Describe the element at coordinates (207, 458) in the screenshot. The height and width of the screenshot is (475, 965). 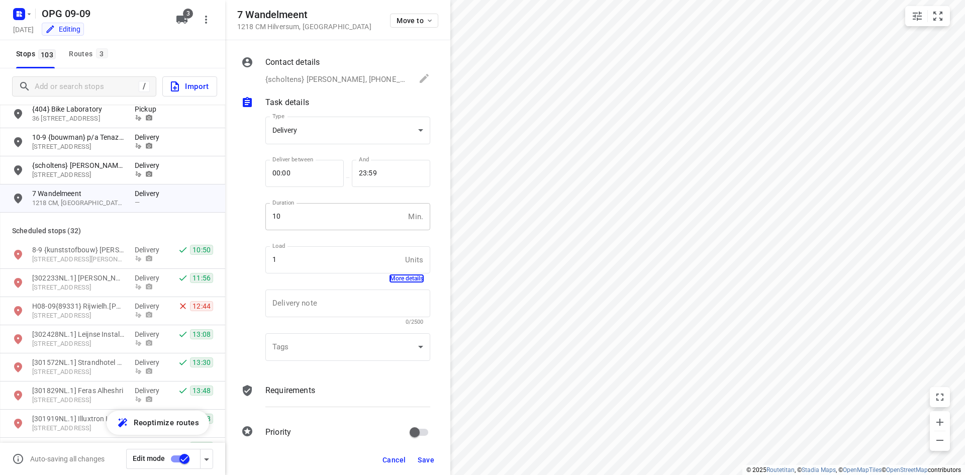
I see `div: Driver app settings` at that location.